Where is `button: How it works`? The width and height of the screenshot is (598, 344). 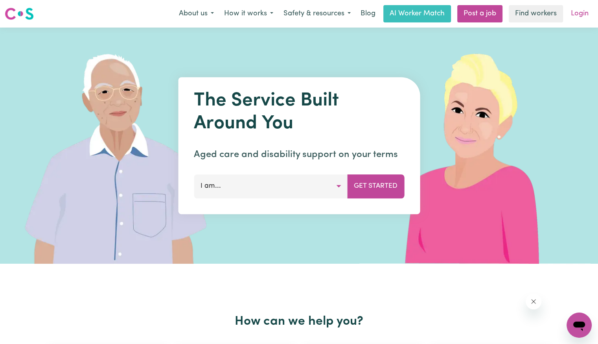
button: How it works is located at coordinates (249, 14).